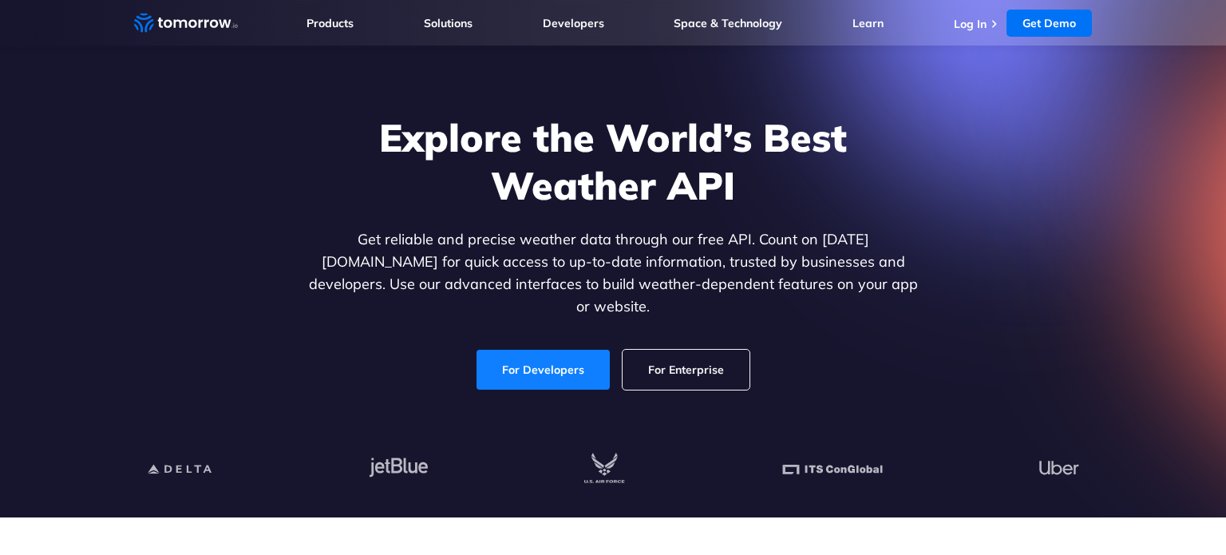  Describe the element at coordinates (330, 23) in the screenshot. I see `a: Products` at that location.